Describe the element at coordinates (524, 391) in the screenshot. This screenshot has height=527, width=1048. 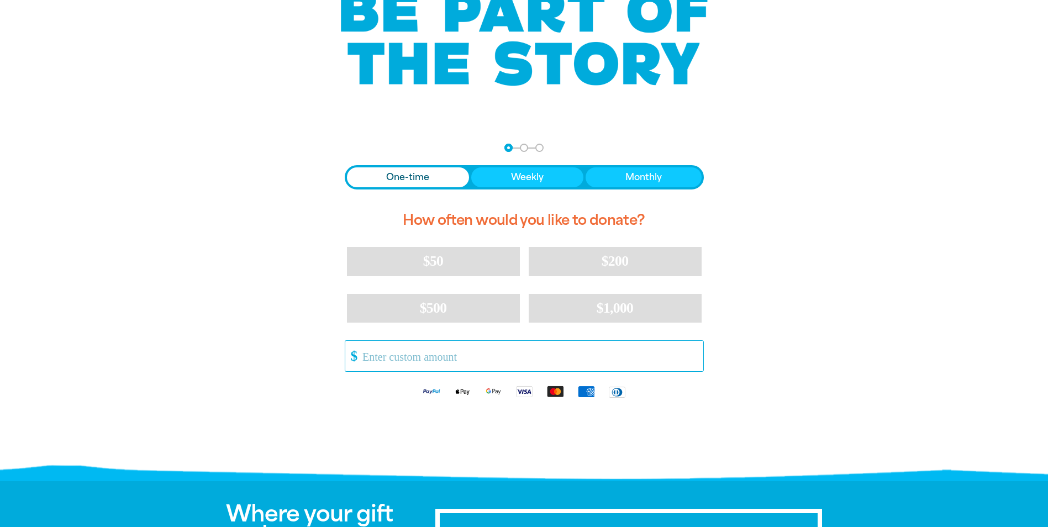
I see `img: Visa logo` at that location.